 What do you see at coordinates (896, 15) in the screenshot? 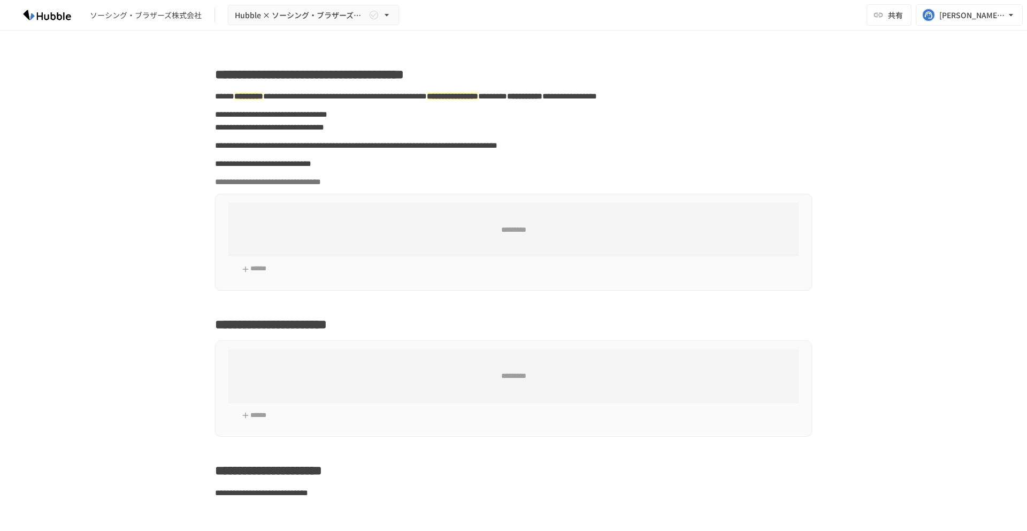
I see `span: 共有` at bounding box center [896, 15].